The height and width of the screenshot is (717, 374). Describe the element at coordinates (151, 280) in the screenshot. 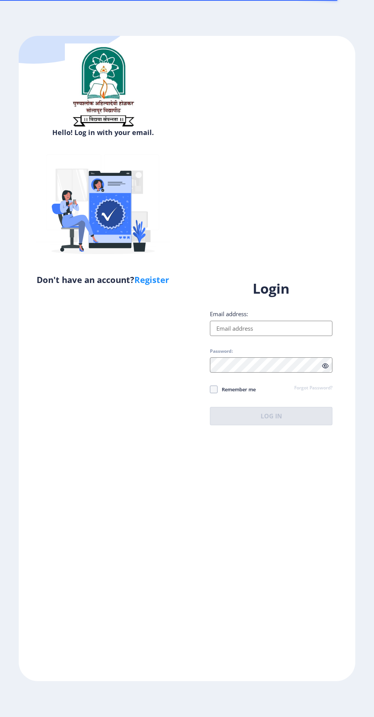

I see `a: Register` at that location.